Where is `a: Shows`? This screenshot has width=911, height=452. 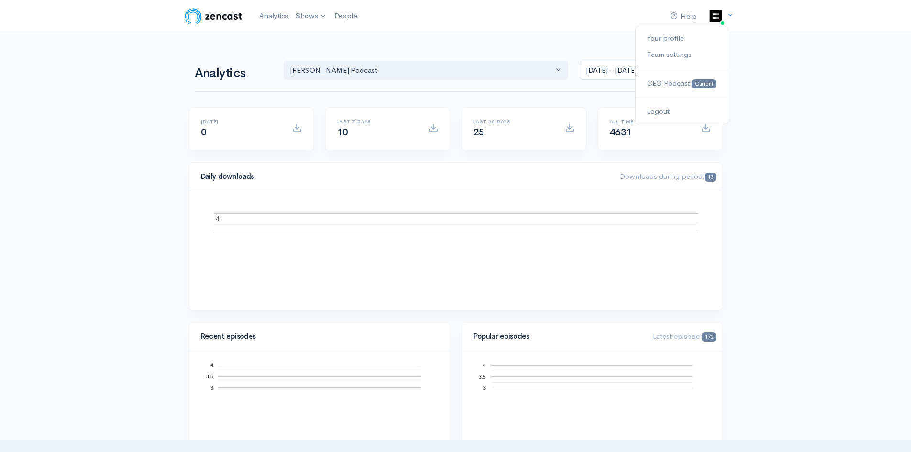 a: Shows is located at coordinates (311, 16).